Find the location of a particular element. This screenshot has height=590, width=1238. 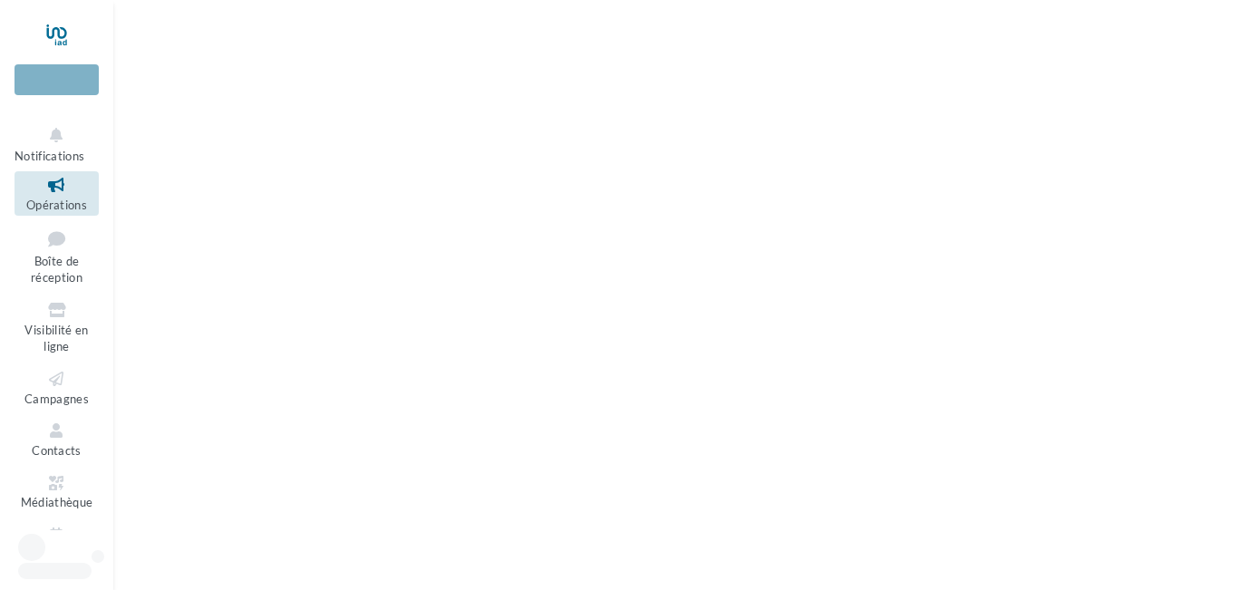

a: Opérations is located at coordinates (56, 193).